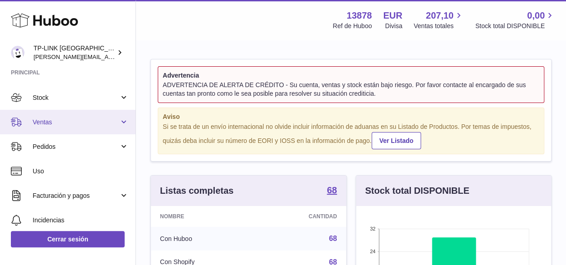  What do you see at coordinates (76, 122) in the screenshot?
I see `span: Ventas` at bounding box center [76, 122].